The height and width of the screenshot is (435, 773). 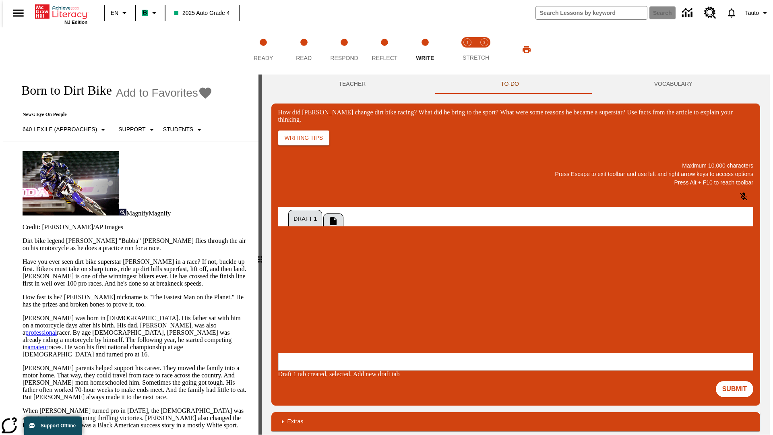 I want to click on span: Read, so click(x=304, y=58).